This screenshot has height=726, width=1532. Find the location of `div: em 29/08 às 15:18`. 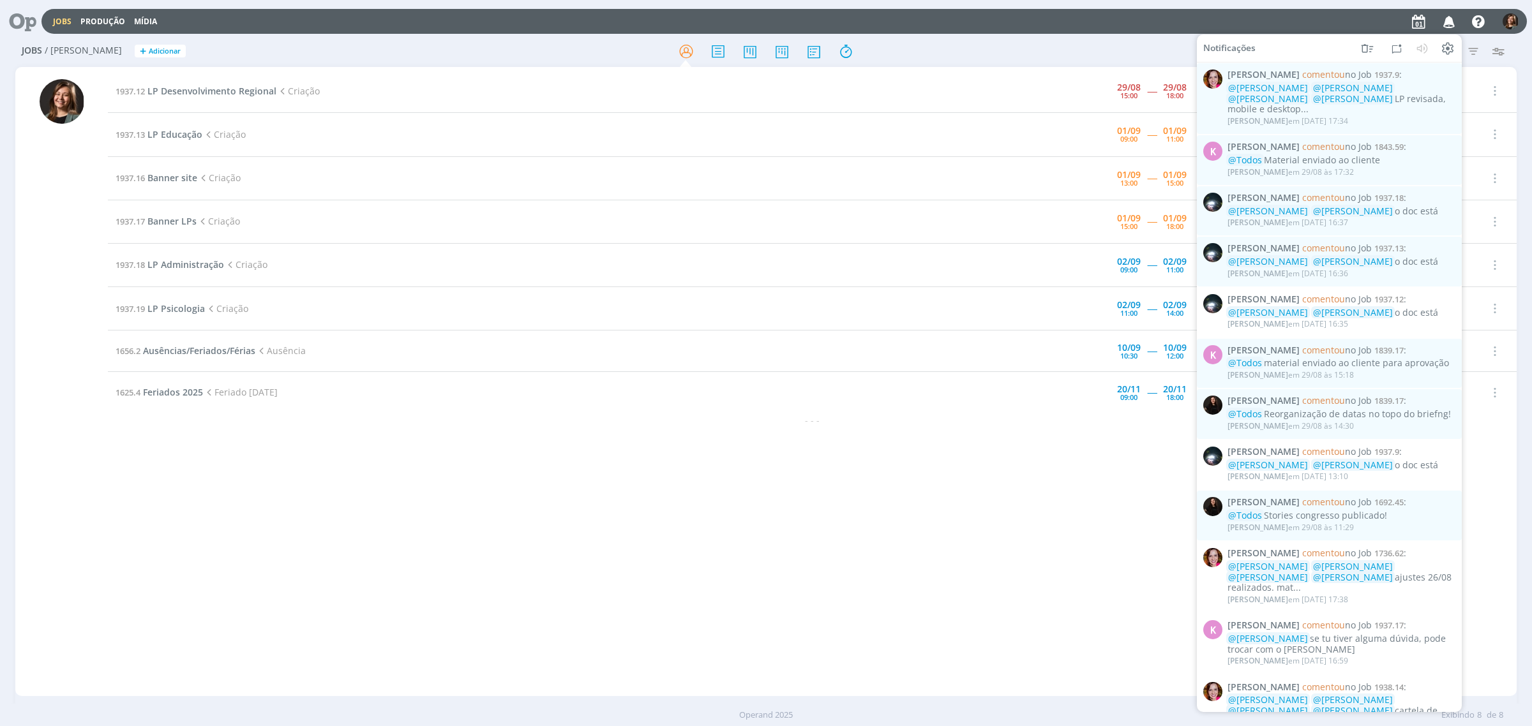

div: em 29/08 às 15:18 is located at coordinates (1290, 375).